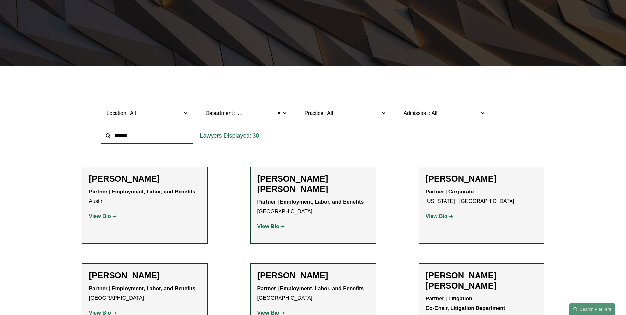  I want to click on span: Location, so click(116, 113).